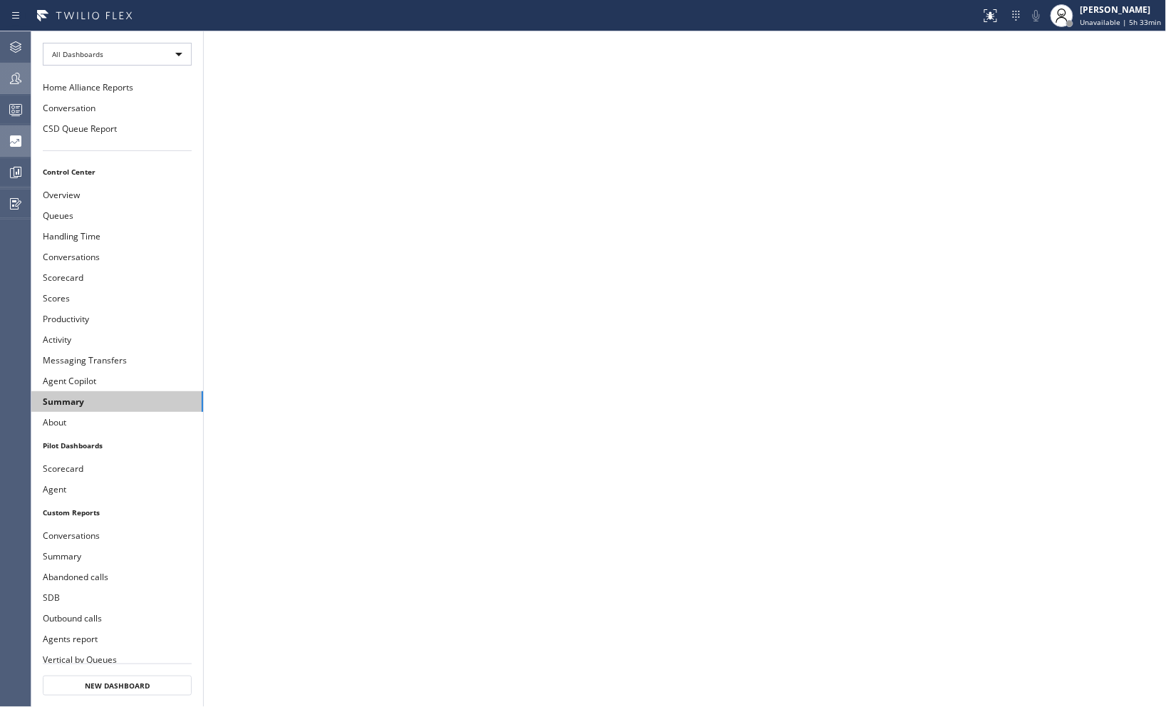 The image size is (1166, 707). What do you see at coordinates (117, 108) in the screenshot?
I see `button: Conversation` at bounding box center [117, 108].